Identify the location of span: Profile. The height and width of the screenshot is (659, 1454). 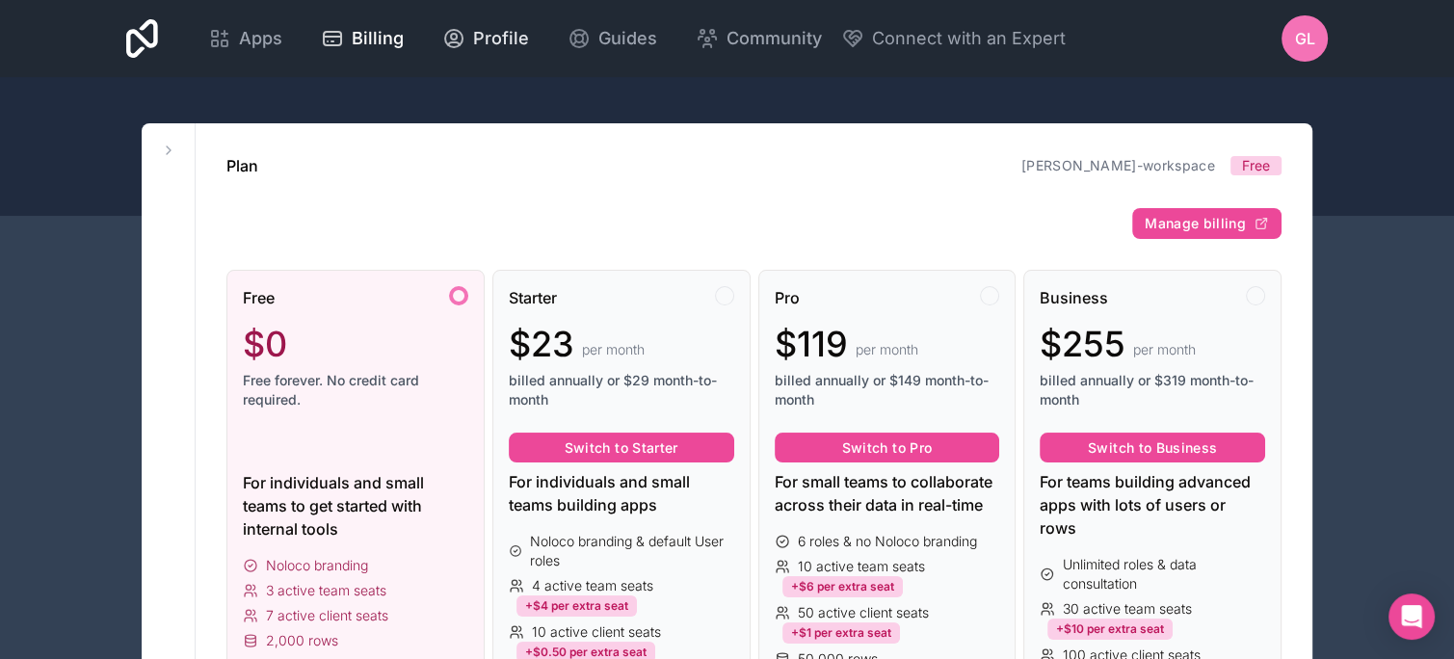
(501, 39).